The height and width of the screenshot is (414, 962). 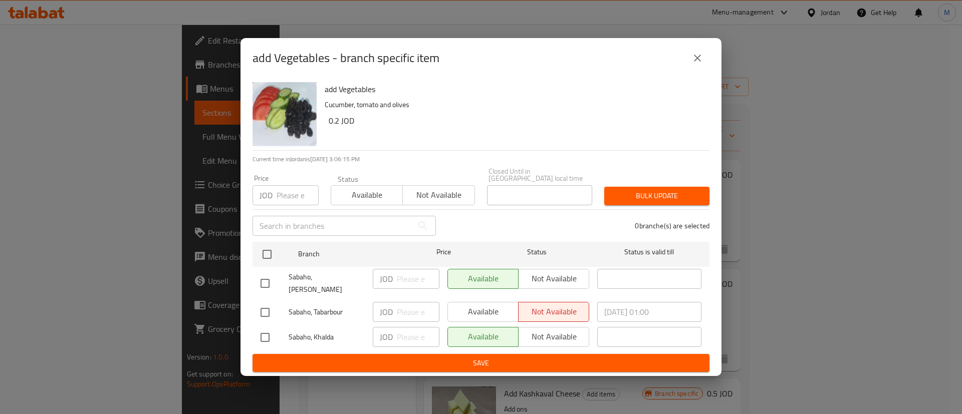 I want to click on span: Available, so click(x=367, y=195).